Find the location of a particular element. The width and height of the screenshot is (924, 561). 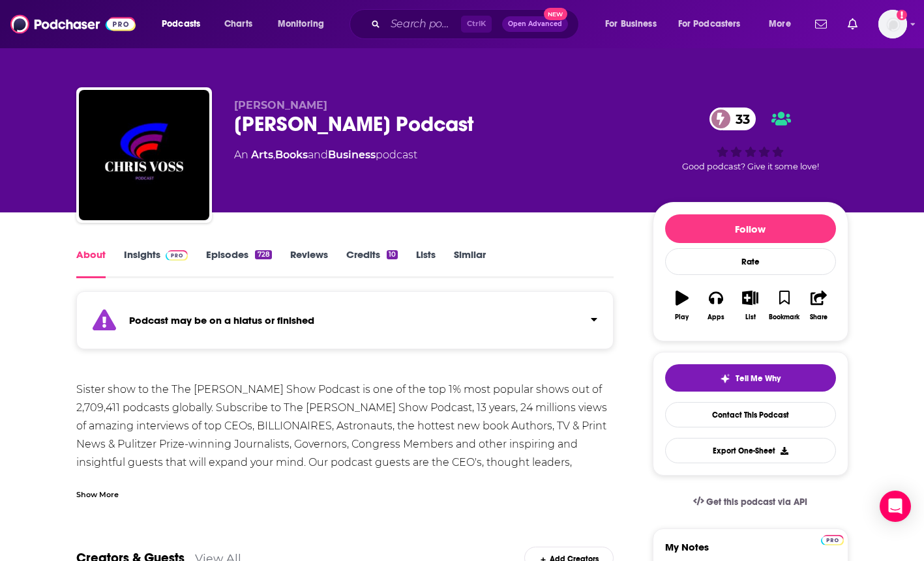

img: Podchaser - Follow, Share and Rate Podcasts is located at coordinates (73, 24).